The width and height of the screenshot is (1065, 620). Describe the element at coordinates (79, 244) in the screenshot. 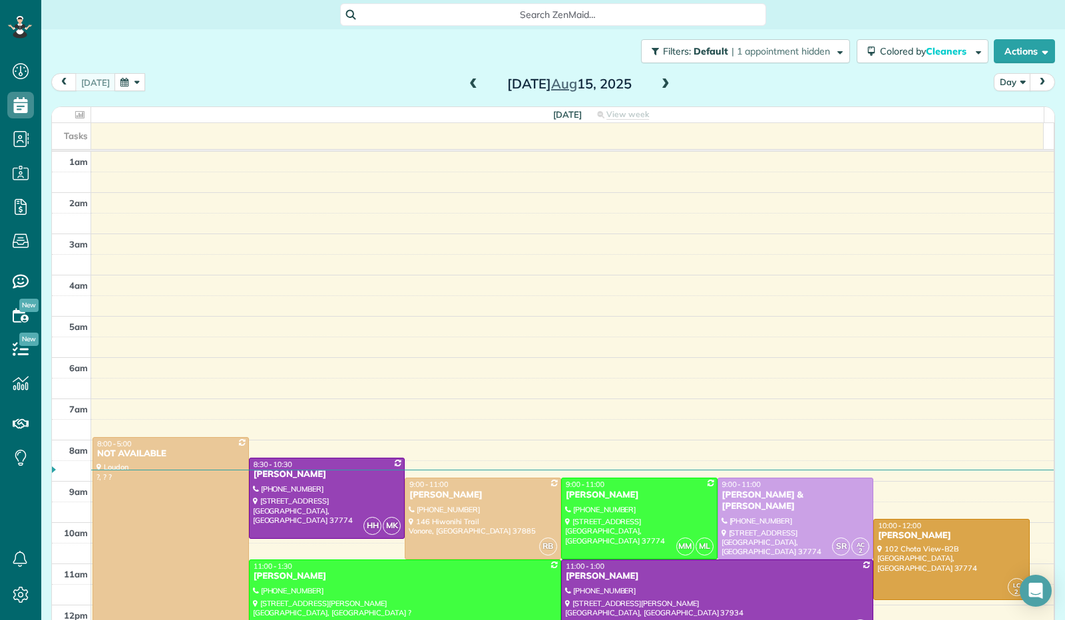

I see `span: 3am` at that location.